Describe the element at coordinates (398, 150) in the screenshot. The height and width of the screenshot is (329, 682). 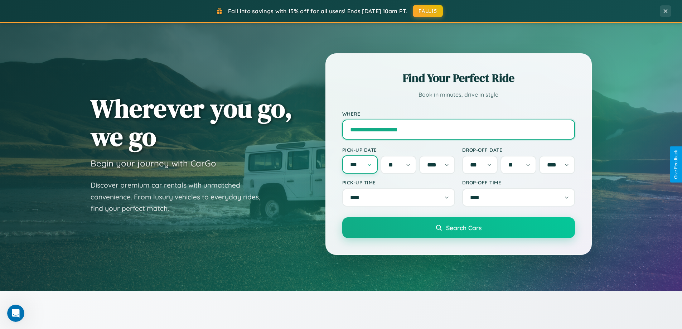
I see `label: Pick-up Date` at that location.